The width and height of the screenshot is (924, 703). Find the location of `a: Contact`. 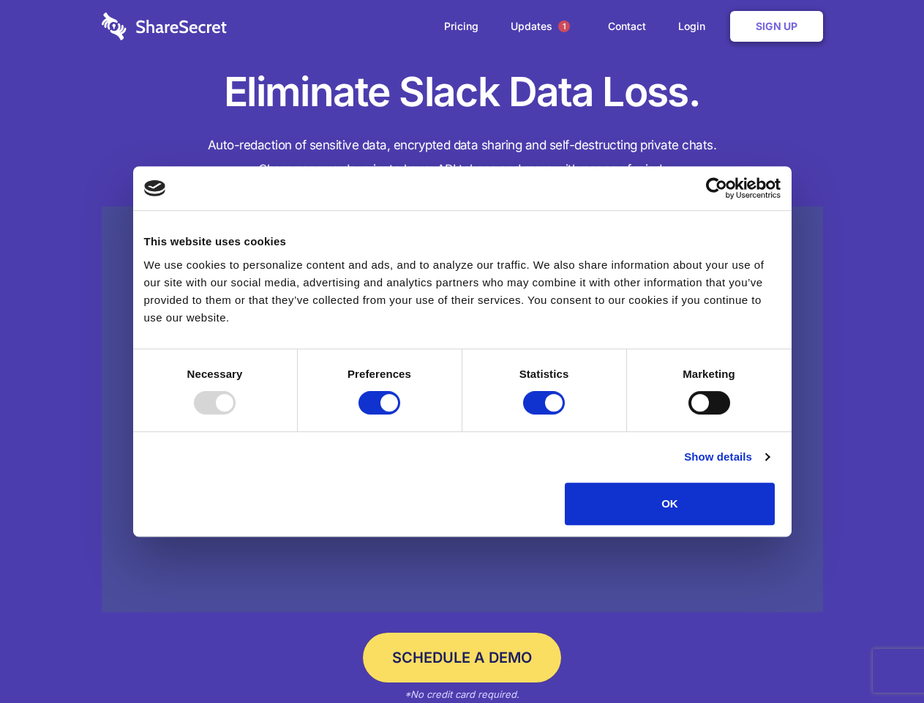

a: Contact is located at coordinates (627, 26).